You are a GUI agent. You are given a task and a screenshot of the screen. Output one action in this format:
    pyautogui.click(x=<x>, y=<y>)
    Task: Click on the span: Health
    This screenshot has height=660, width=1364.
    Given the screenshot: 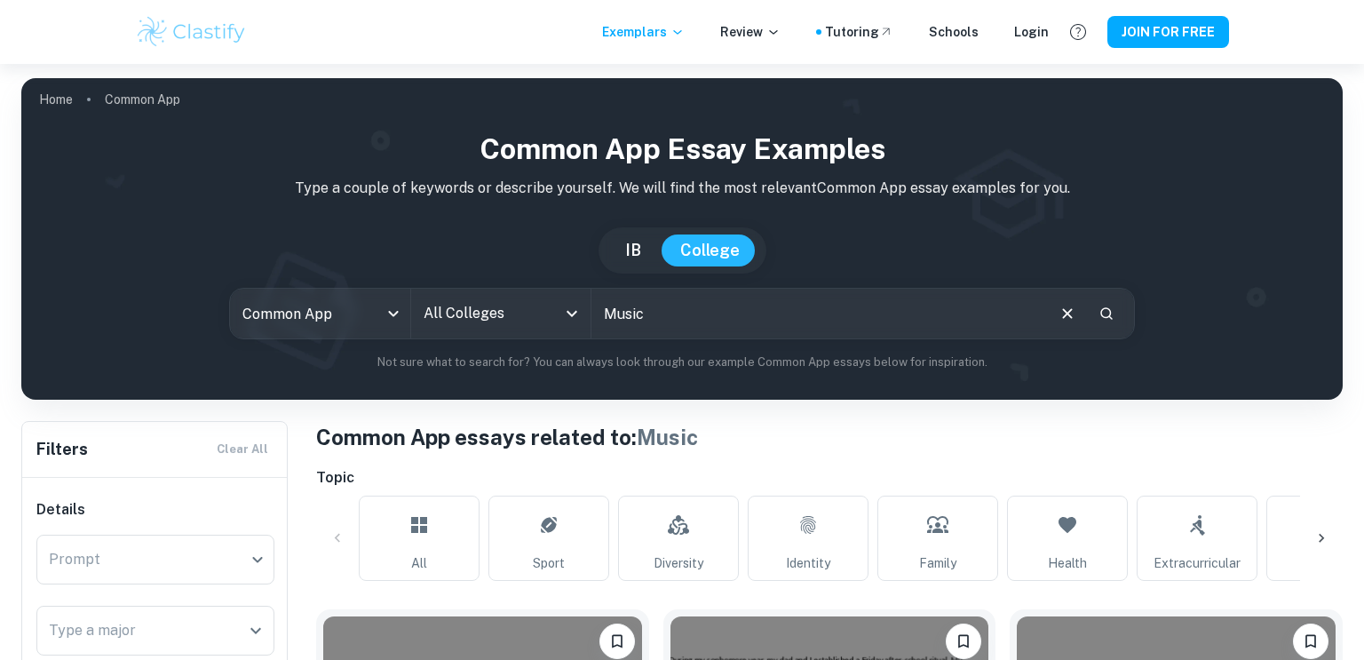 What is the action you would take?
    pyautogui.click(x=1067, y=563)
    